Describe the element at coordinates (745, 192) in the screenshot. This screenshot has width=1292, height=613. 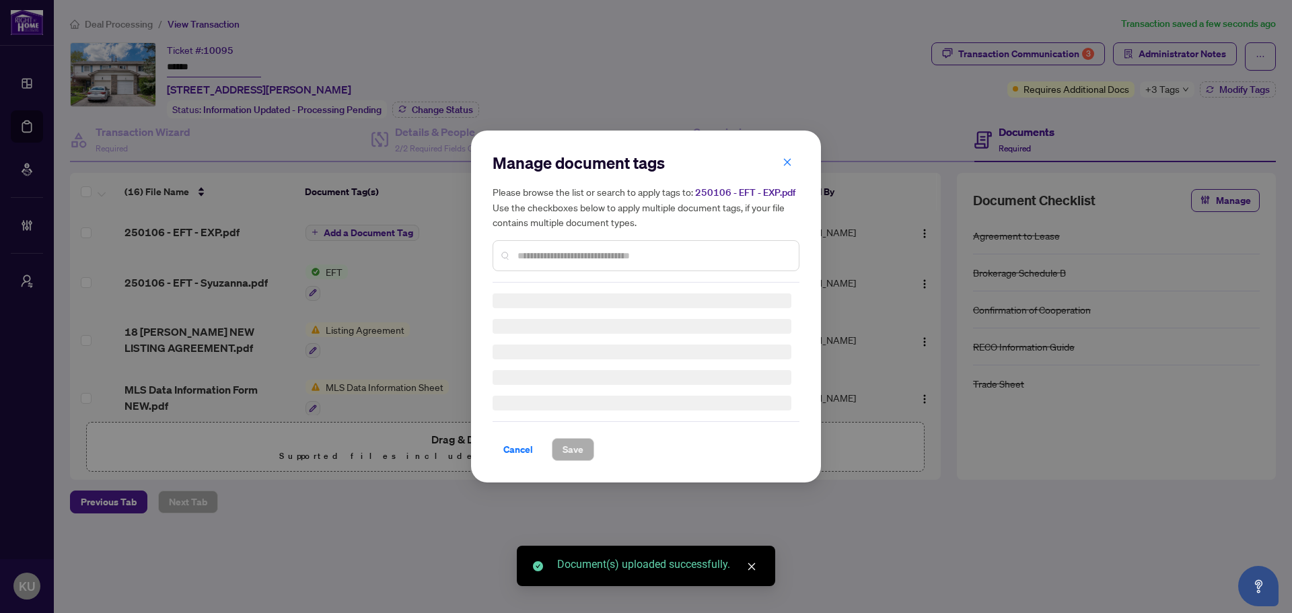
I see `span: 250106 - EFT - EXP.pdf` at that location.